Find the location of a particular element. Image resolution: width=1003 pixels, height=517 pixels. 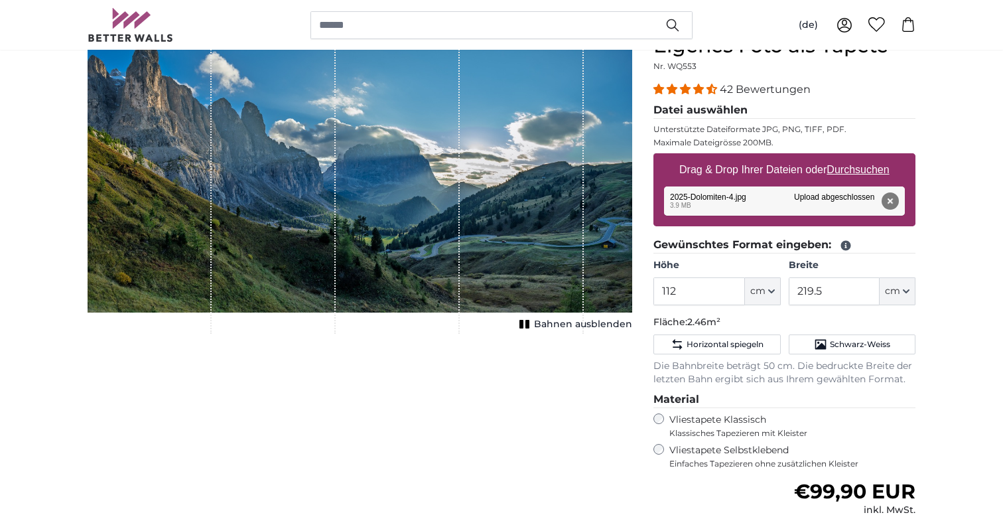

legend: Material is located at coordinates (784, 400).